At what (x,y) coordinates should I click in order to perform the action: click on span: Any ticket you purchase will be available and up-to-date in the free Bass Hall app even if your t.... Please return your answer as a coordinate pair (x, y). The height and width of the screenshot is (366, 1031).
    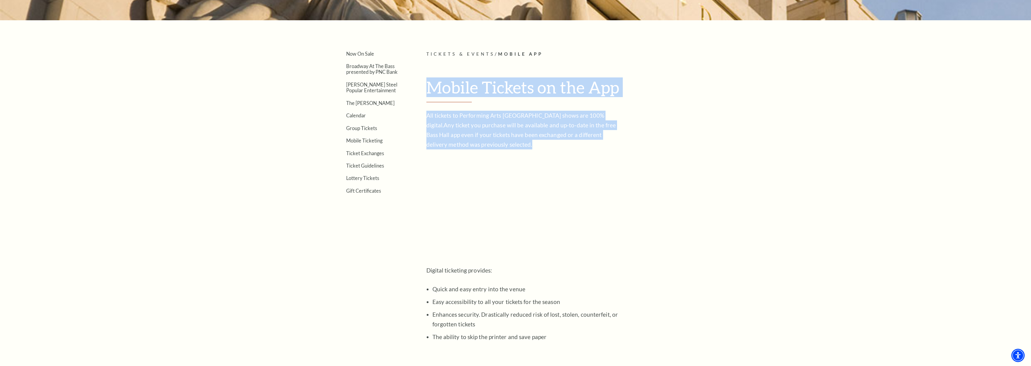
    Looking at the image, I should click on (521, 130).